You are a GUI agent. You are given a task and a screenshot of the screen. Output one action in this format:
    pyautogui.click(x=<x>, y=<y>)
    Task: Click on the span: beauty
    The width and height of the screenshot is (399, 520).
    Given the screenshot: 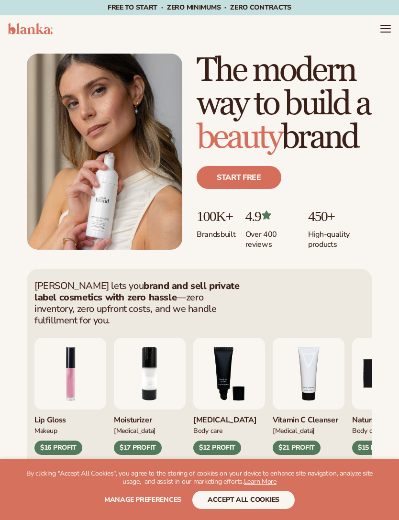 What is the action you would take?
    pyautogui.click(x=239, y=137)
    